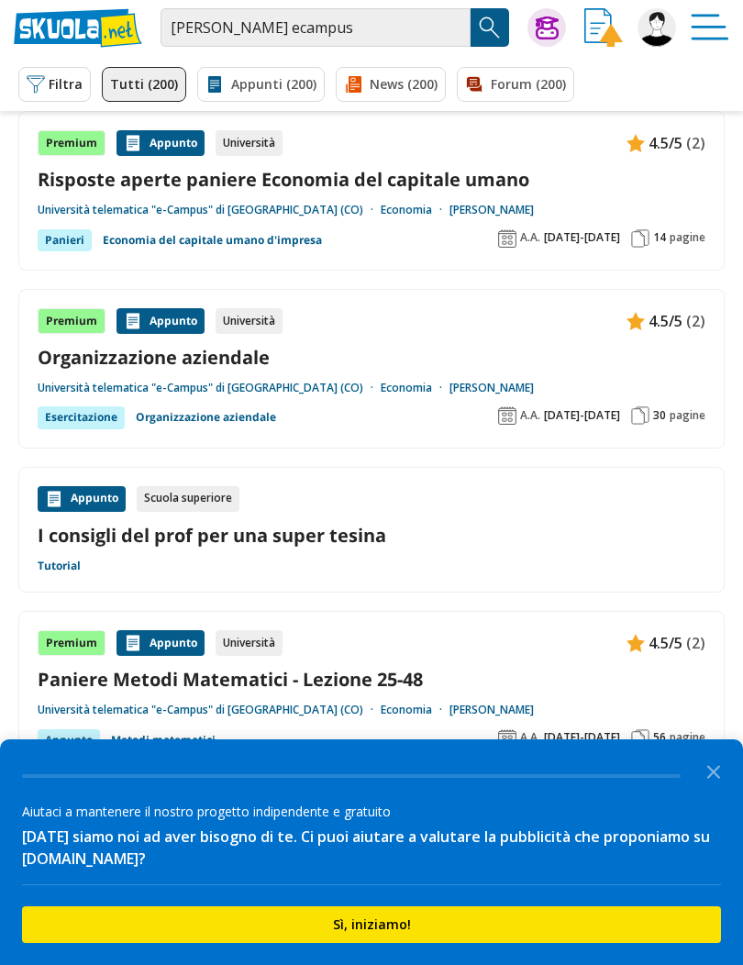 The height and width of the screenshot is (965, 743). I want to click on a: News (200), so click(391, 84).